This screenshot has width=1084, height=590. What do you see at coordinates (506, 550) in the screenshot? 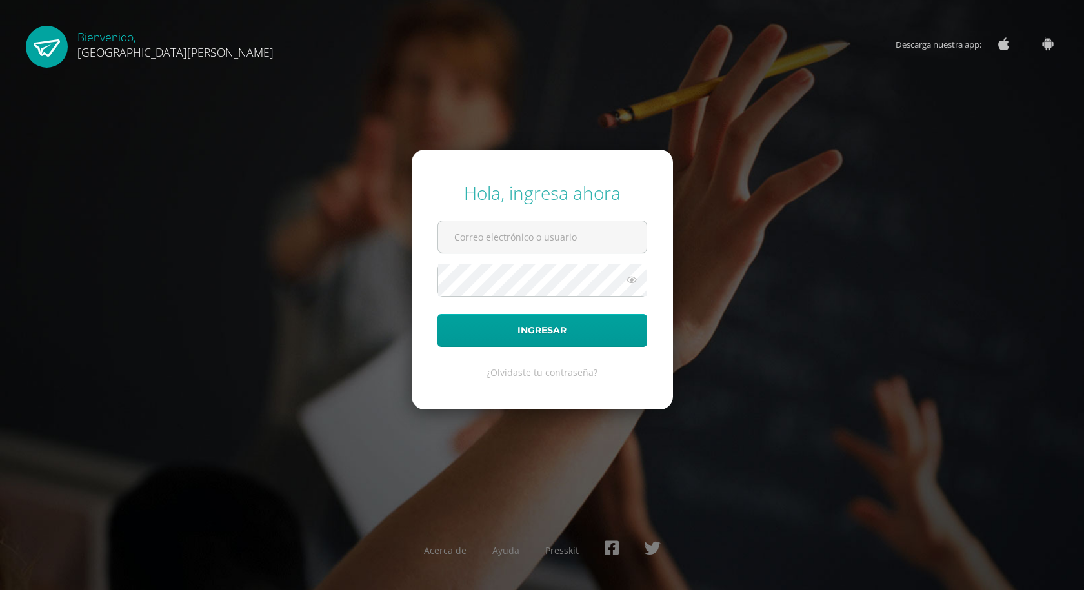
I see `a: Ayuda` at bounding box center [506, 550].